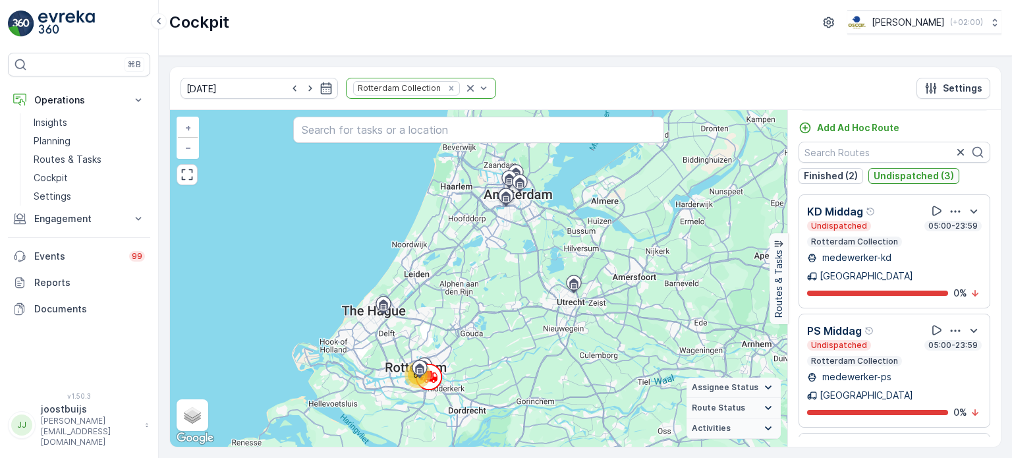 Image resolution: width=1012 pixels, height=458 pixels. Describe the element at coordinates (195, 438) in the screenshot. I see `img: Google` at that location.